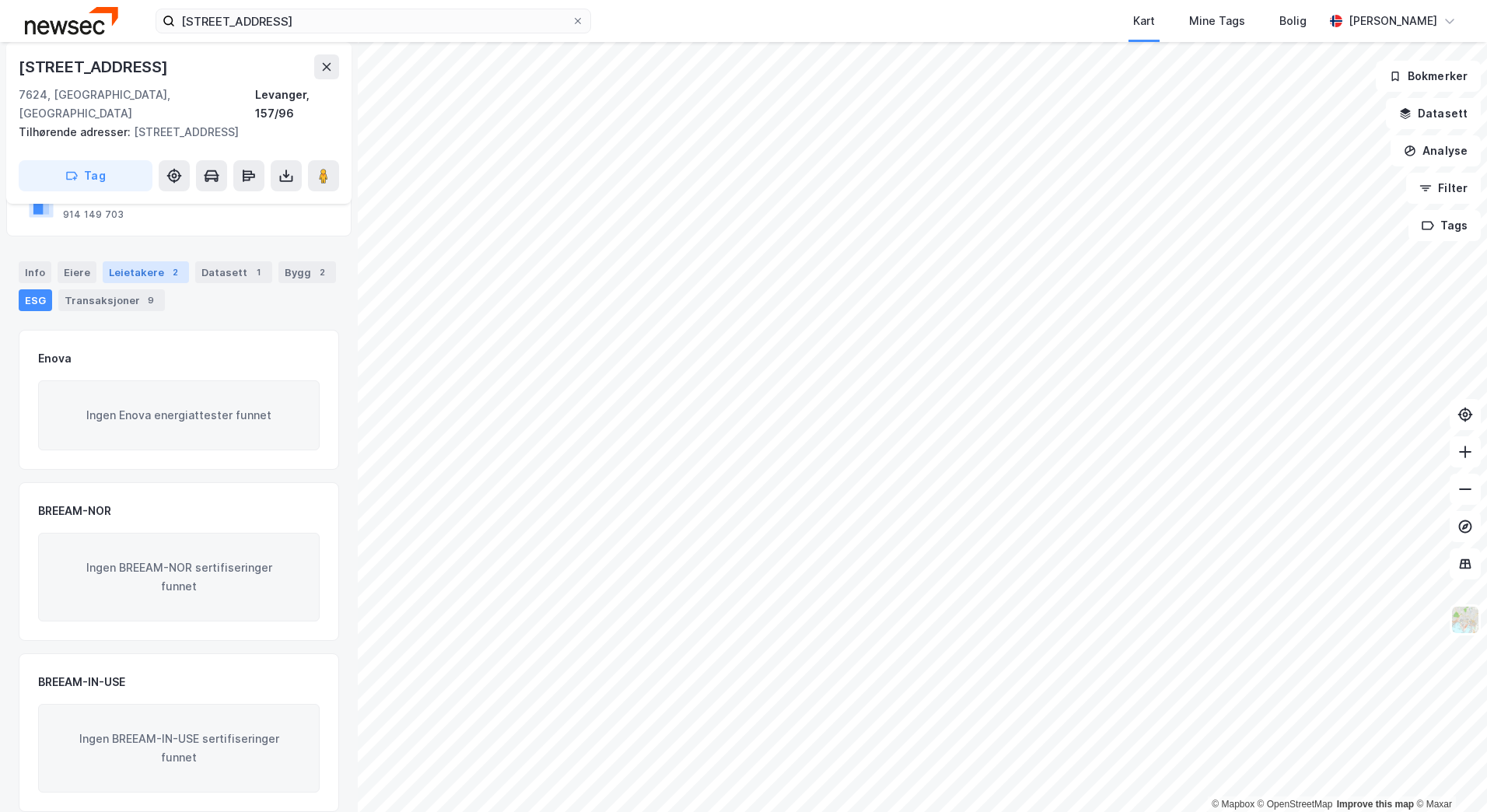  What do you see at coordinates (1295, 804) in the screenshot?
I see `a: OpenStreetMap` at bounding box center [1295, 804].